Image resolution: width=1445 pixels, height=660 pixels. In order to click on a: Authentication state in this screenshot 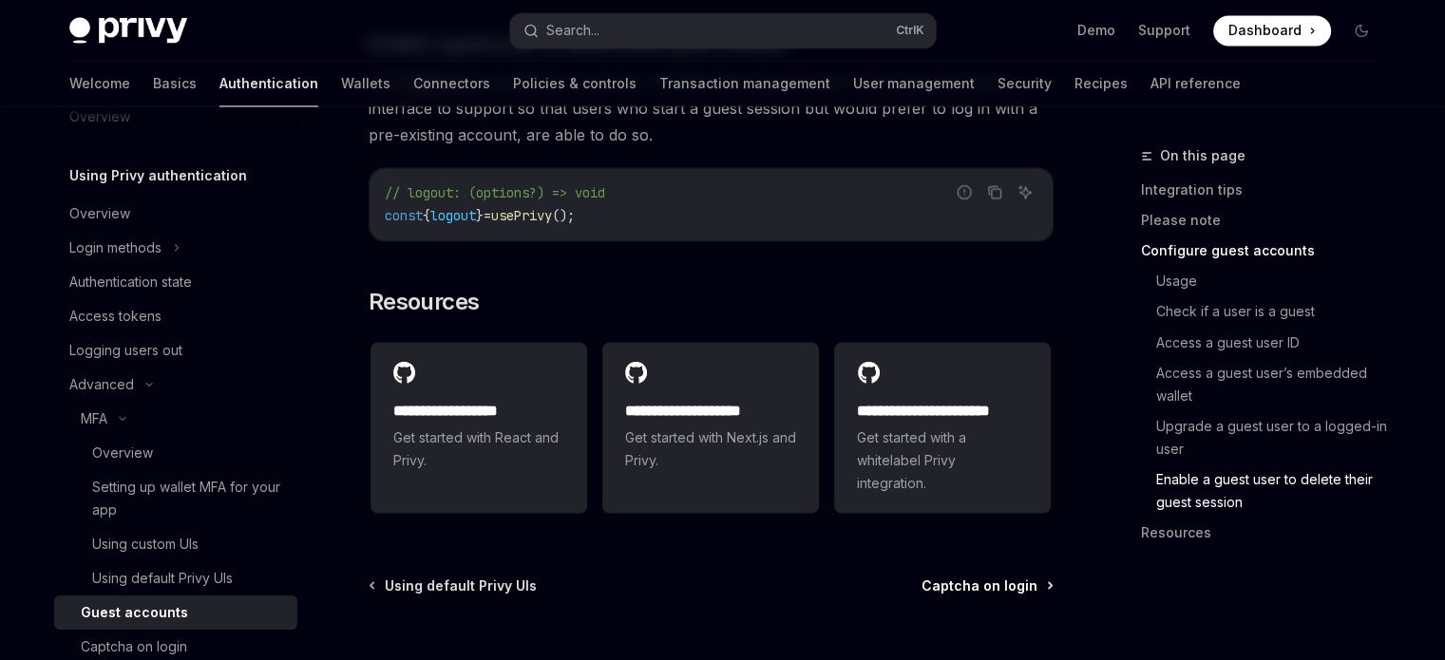, I will do `click(176, 282)`.